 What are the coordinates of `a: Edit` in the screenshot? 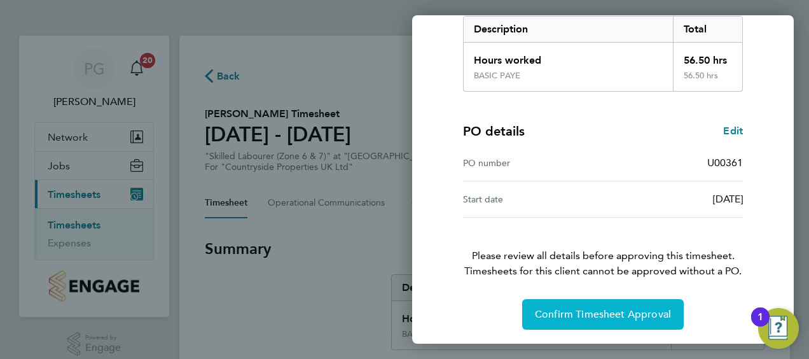 It's located at (733, 131).